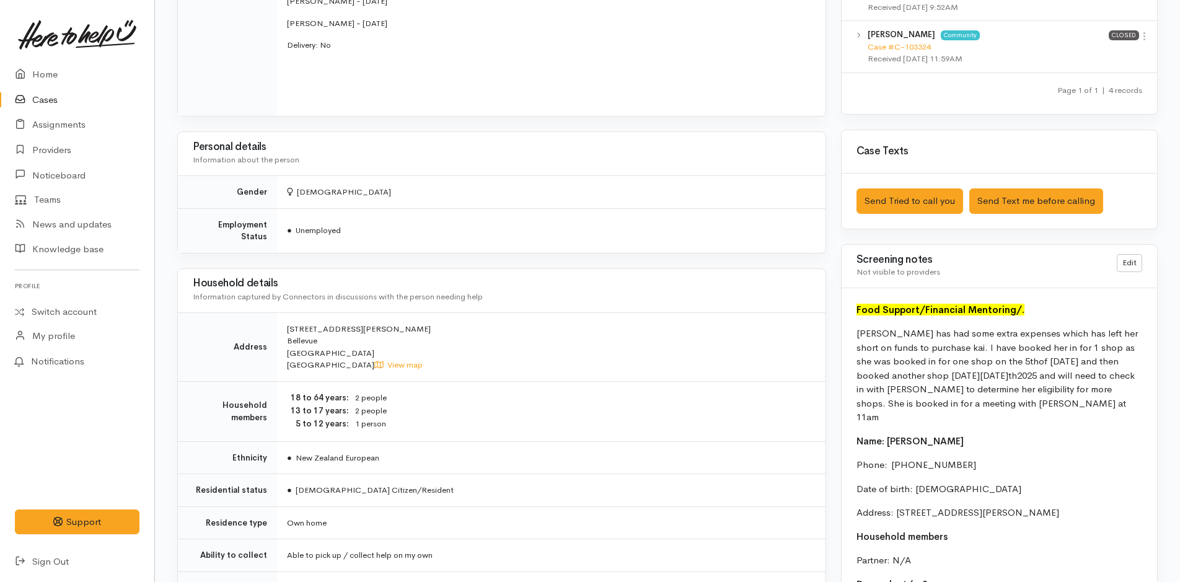  I want to click on h3: Case Texts, so click(999, 151).